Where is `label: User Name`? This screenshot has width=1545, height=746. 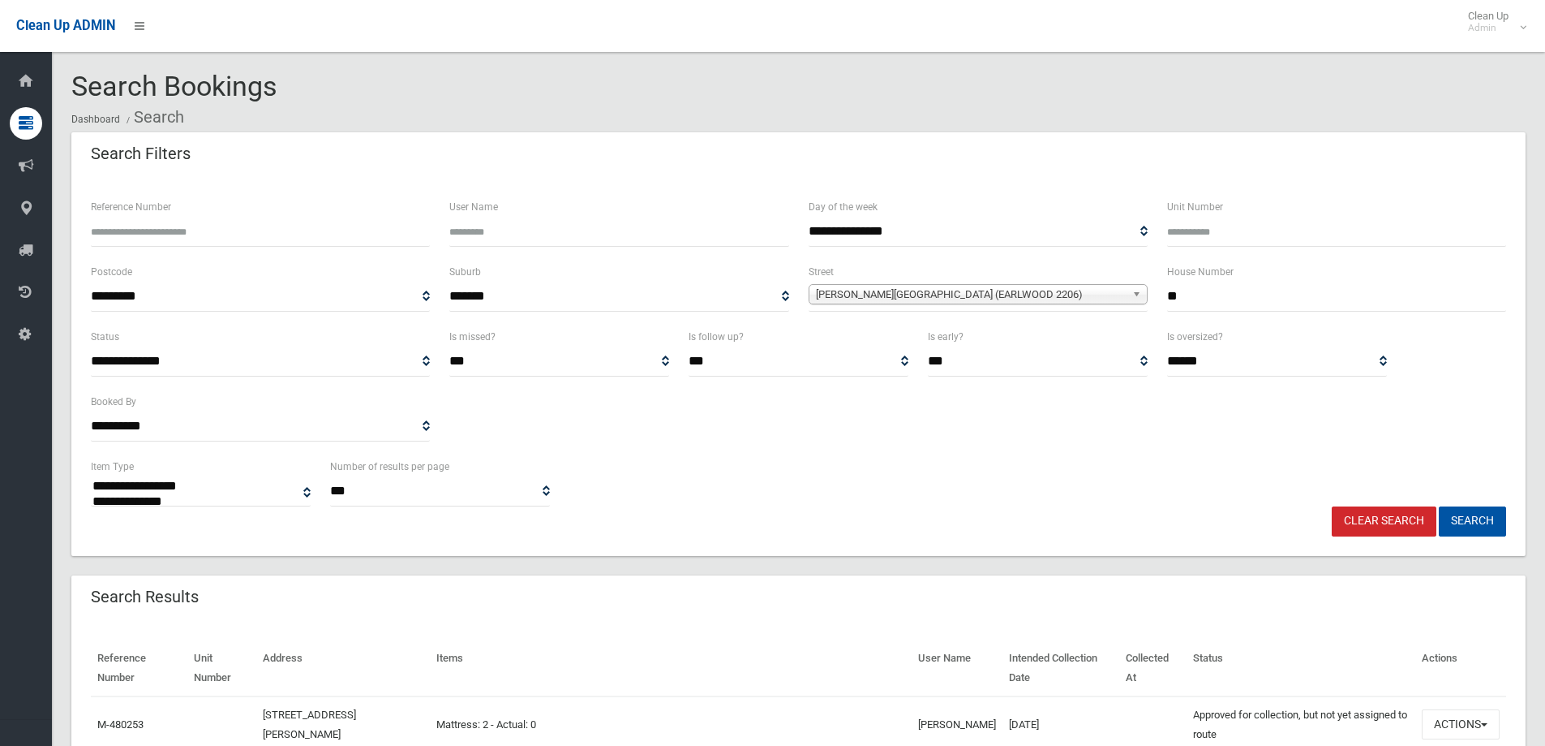 label: User Name is located at coordinates (474, 207).